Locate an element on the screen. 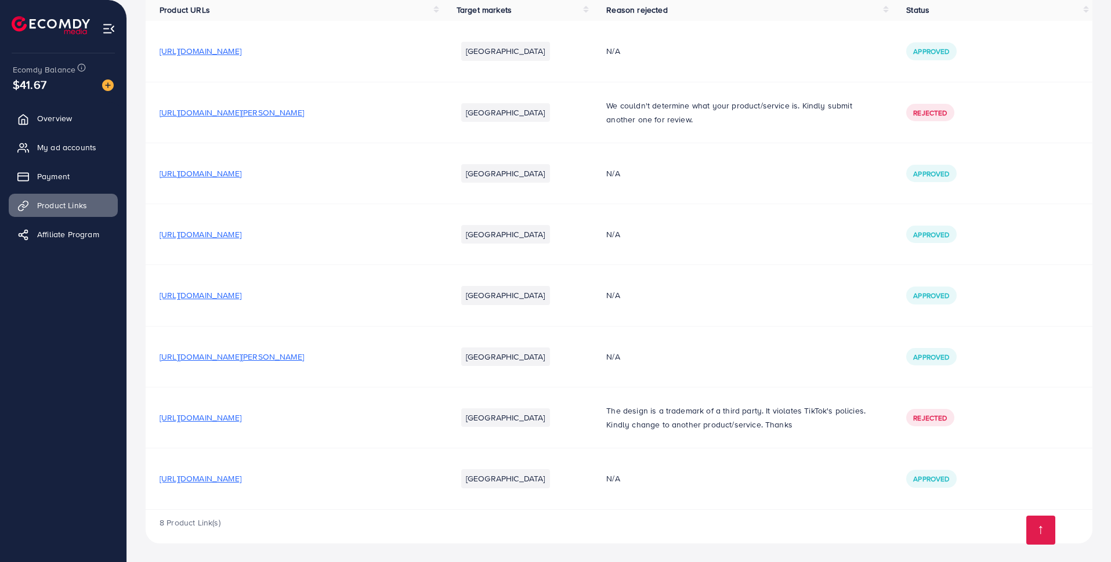  a: Product Links is located at coordinates (63, 205).